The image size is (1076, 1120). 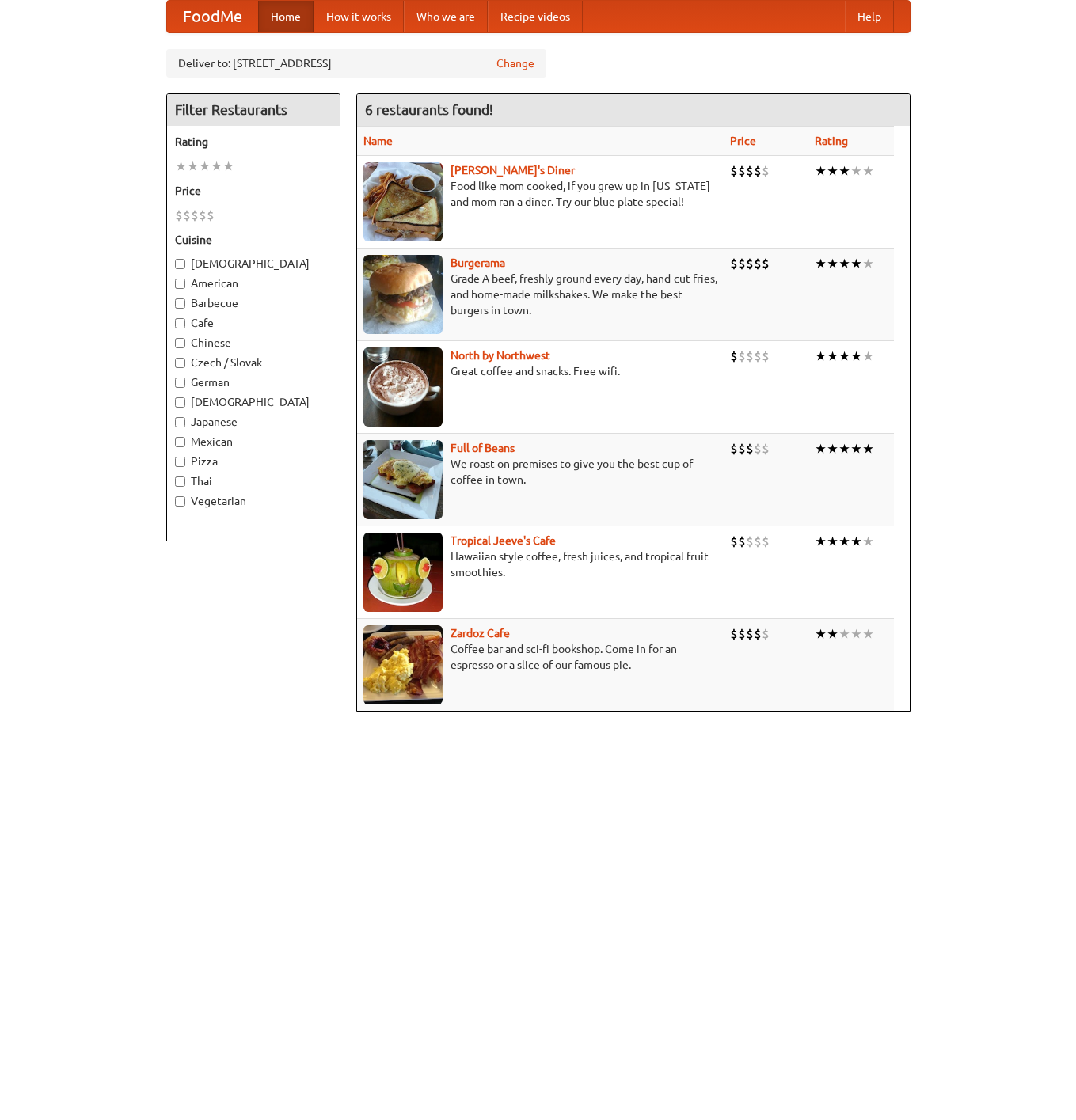 I want to click on a: Price, so click(x=743, y=141).